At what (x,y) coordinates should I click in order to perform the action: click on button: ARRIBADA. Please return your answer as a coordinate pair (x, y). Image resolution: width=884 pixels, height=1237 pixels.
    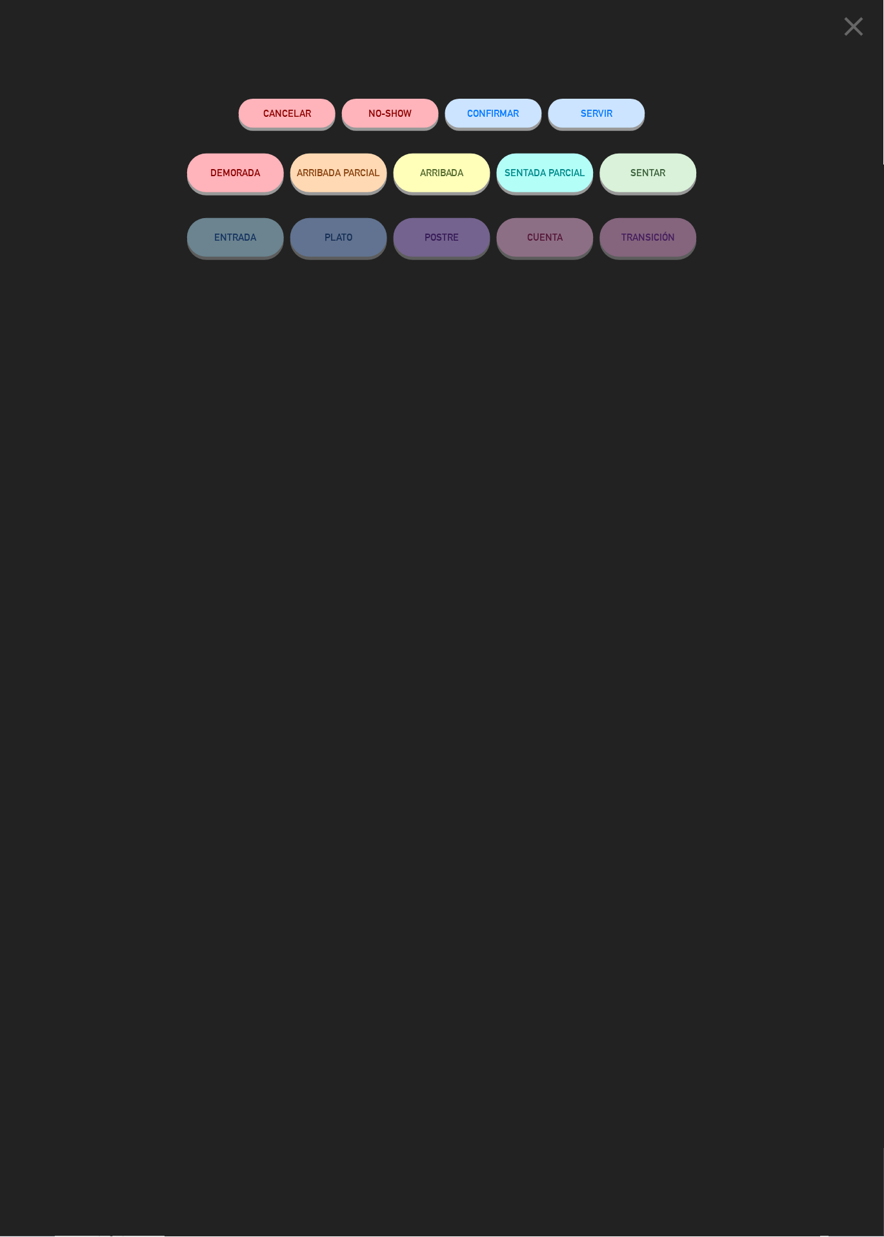
    Looking at the image, I should click on (442, 173).